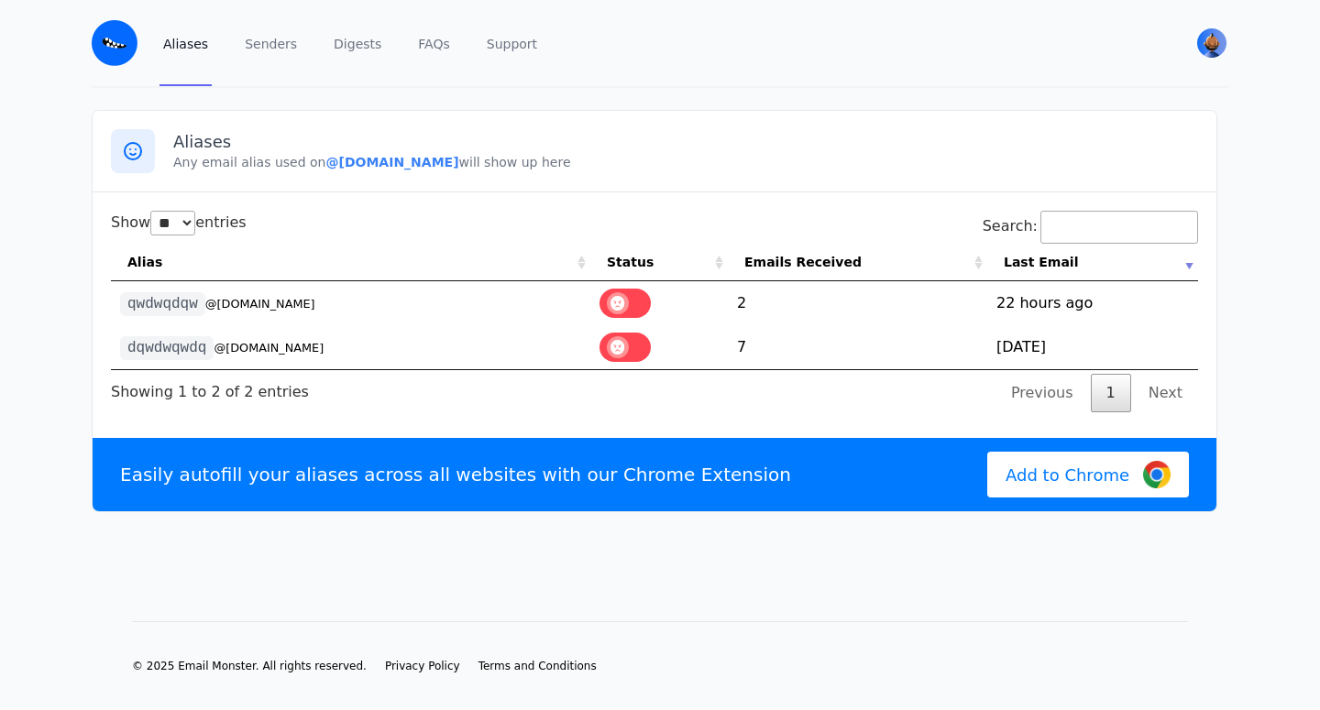 This screenshot has width=1320, height=710. I want to click on span: Privacy Policy, so click(423, 666).